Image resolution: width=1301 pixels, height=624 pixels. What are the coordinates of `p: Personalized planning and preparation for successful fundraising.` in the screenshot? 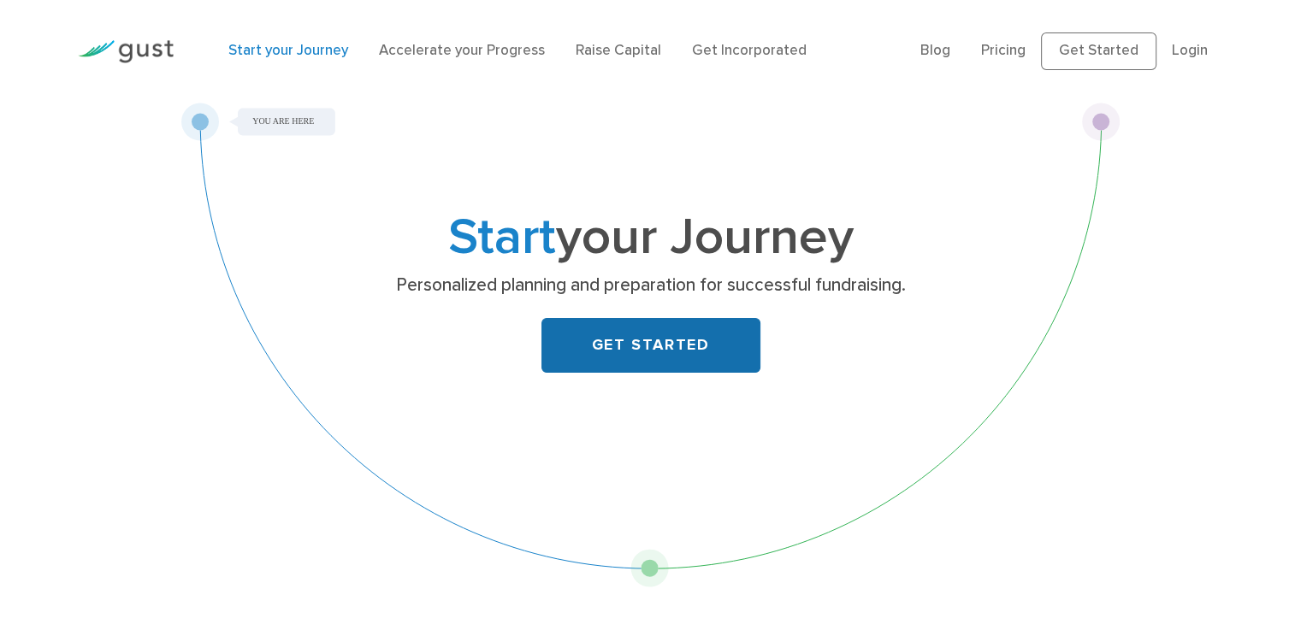 It's located at (650, 286).